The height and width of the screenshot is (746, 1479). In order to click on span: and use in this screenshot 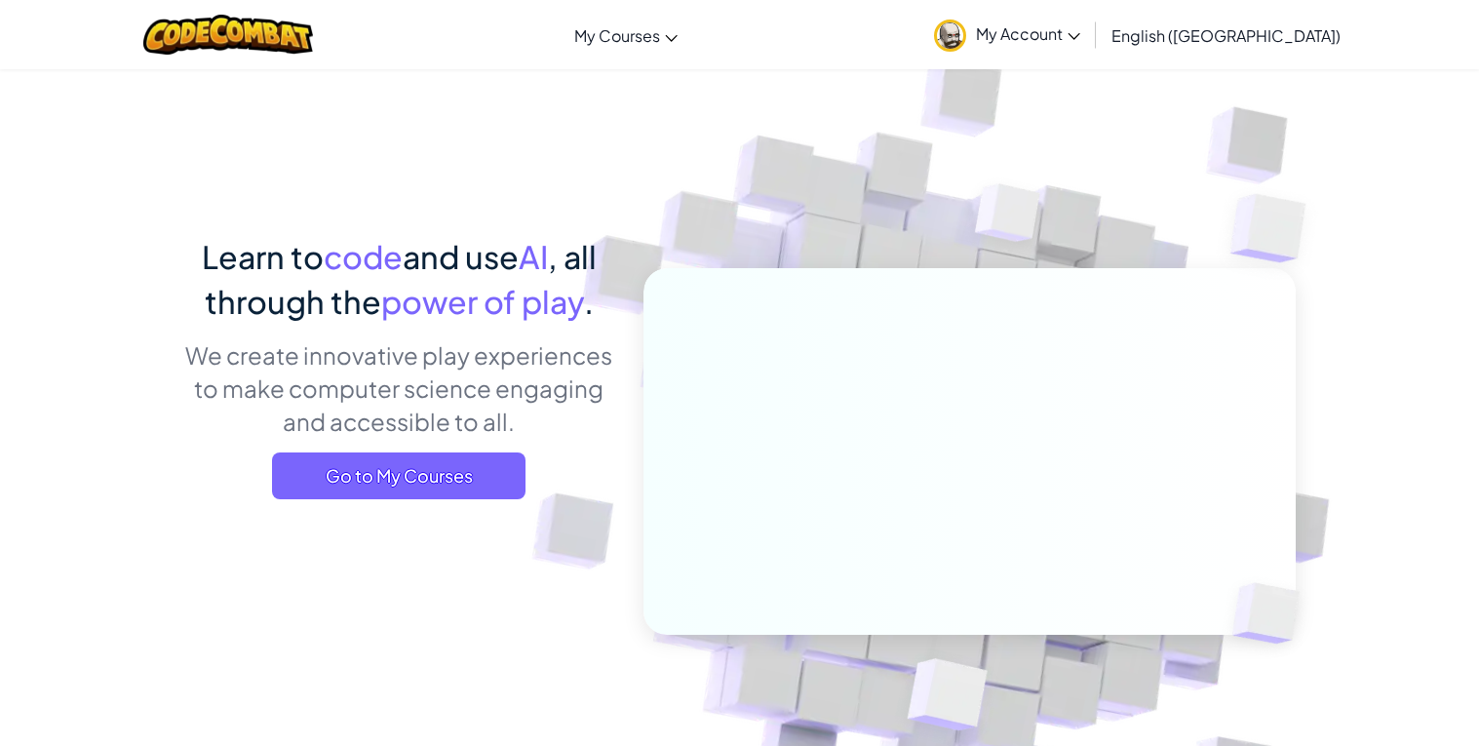, I will do `click(460, 256)`.